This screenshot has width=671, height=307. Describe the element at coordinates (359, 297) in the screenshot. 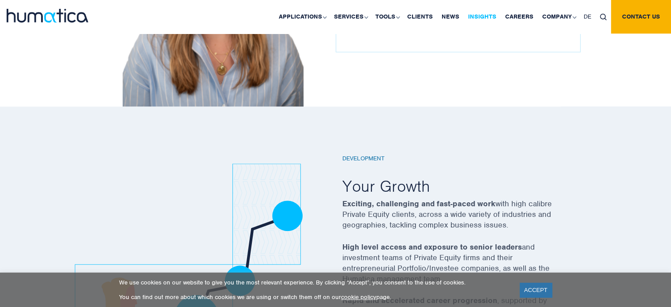

I see `a: cookie policy` at that location.